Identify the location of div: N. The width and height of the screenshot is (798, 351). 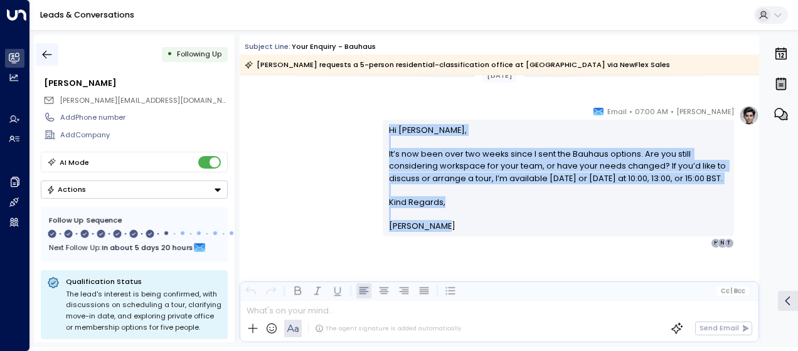
(722, 243).